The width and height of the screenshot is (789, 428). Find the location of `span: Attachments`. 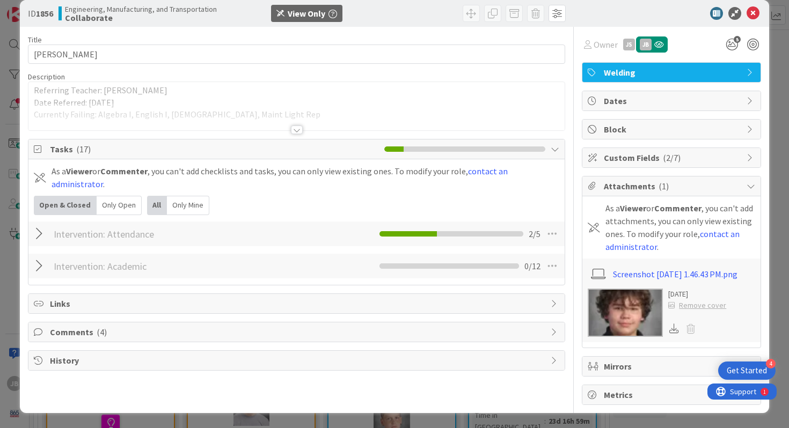

span: Attachments is located at coordinates (673, 186).